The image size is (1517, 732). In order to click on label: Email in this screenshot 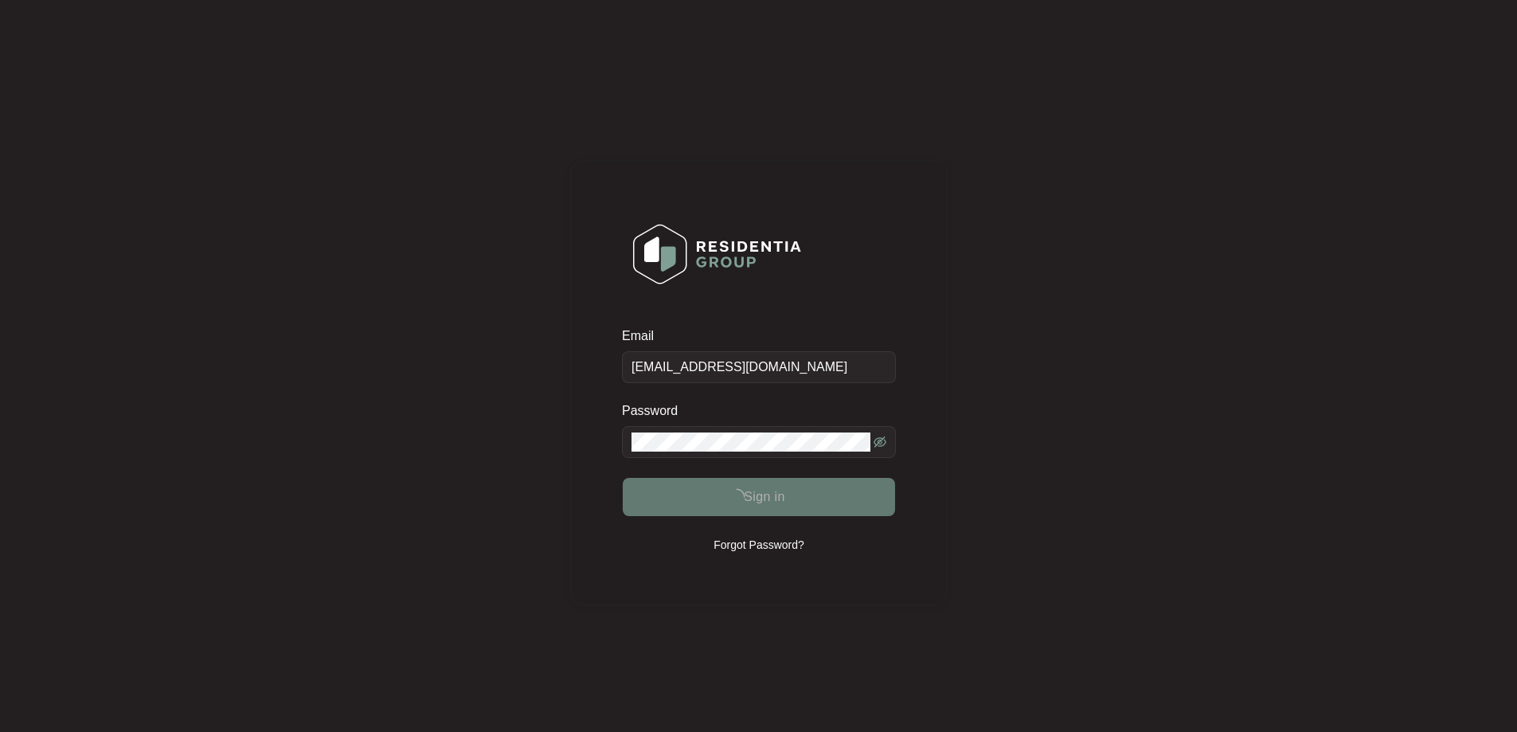, I will do `click(643, 336)`.